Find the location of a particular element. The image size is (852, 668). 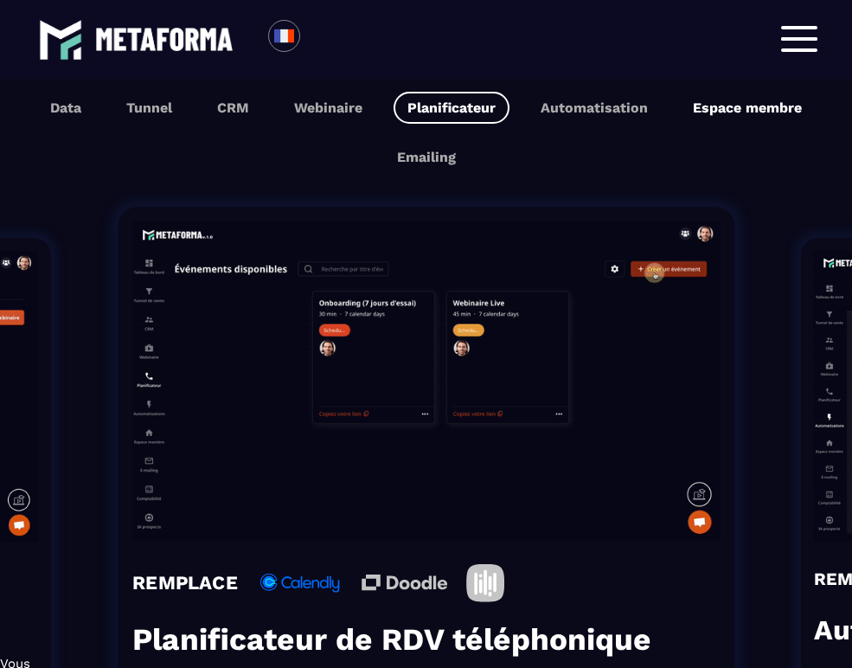

button: Automatisation is located at coordinates (595, 107).